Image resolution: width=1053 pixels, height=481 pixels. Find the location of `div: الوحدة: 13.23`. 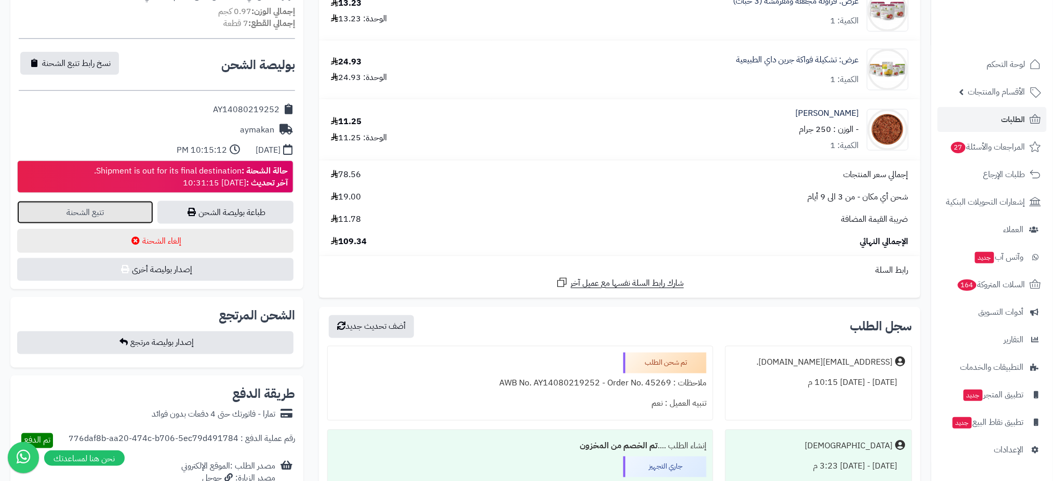

div: الوحدة: 13.23 is located at coordinates (359, 19).